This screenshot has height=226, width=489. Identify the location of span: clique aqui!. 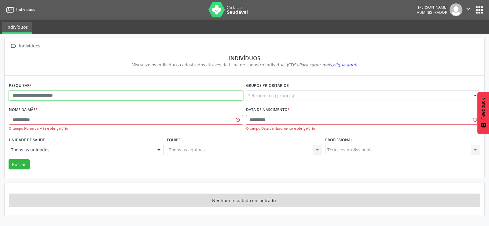
(345, 64).